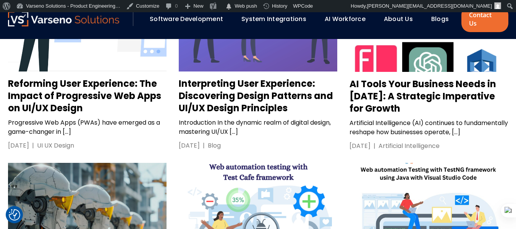 The width and height of the screenshot is (516, 229). I want to click on div: Blog, so click(214, 146).